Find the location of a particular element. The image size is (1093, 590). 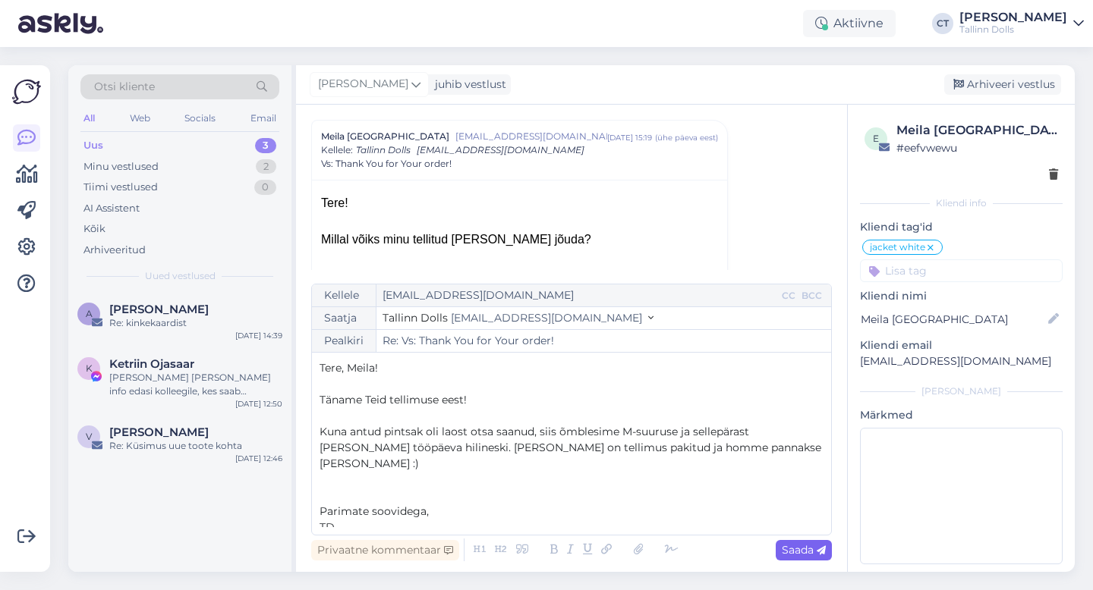

div: Pealkiri is located at coordinates (344, 341).